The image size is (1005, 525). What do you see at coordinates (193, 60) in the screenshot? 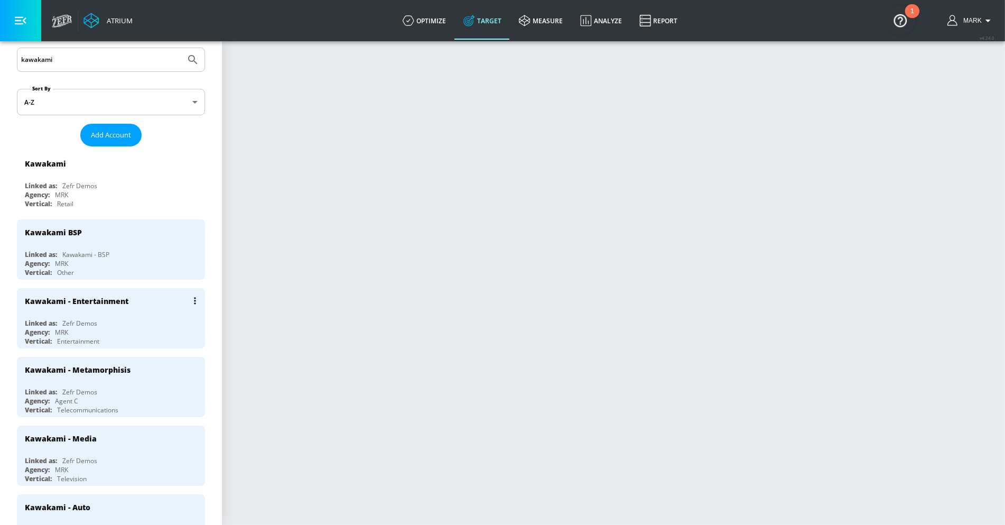
I see `button: Submit Search` at bounding box center [193, 60].